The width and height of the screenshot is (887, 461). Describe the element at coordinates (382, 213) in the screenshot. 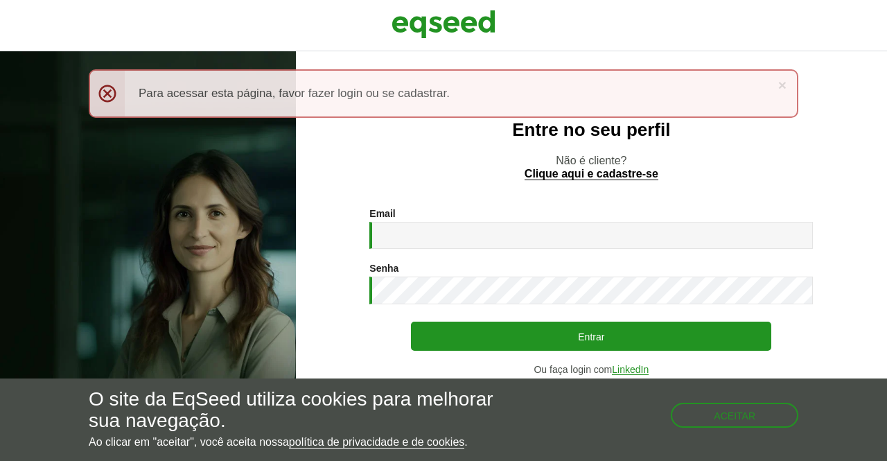

I see `label: Email` at that location.